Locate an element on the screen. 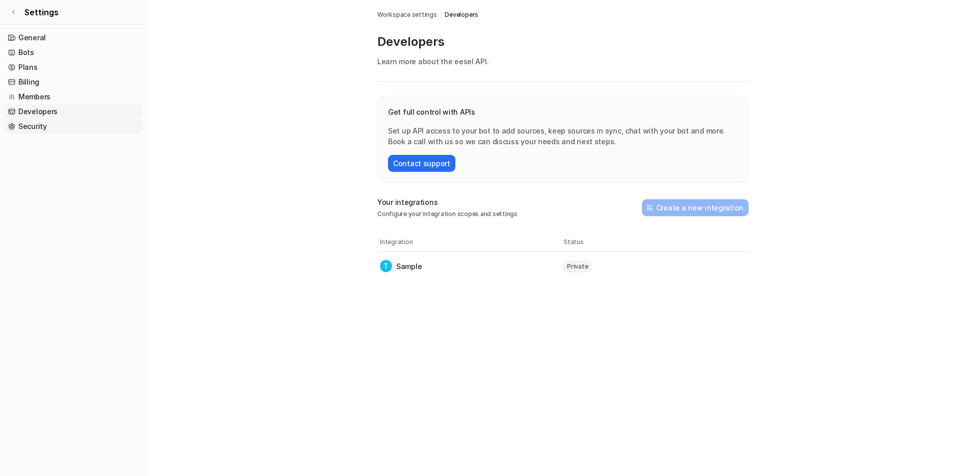 The width and height of the screenshot is (979, 476). a: Members is located at coordinates (73, 97).